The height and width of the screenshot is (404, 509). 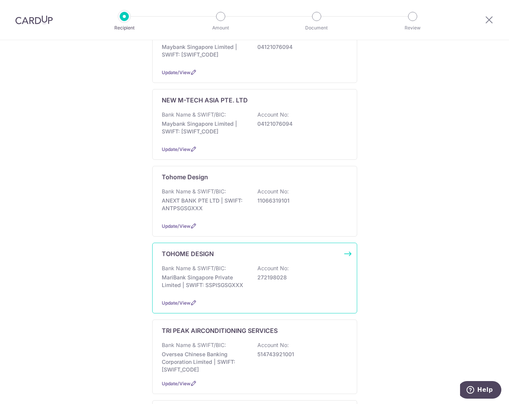 I want to click on p: Document, so click(x=317, y=28).